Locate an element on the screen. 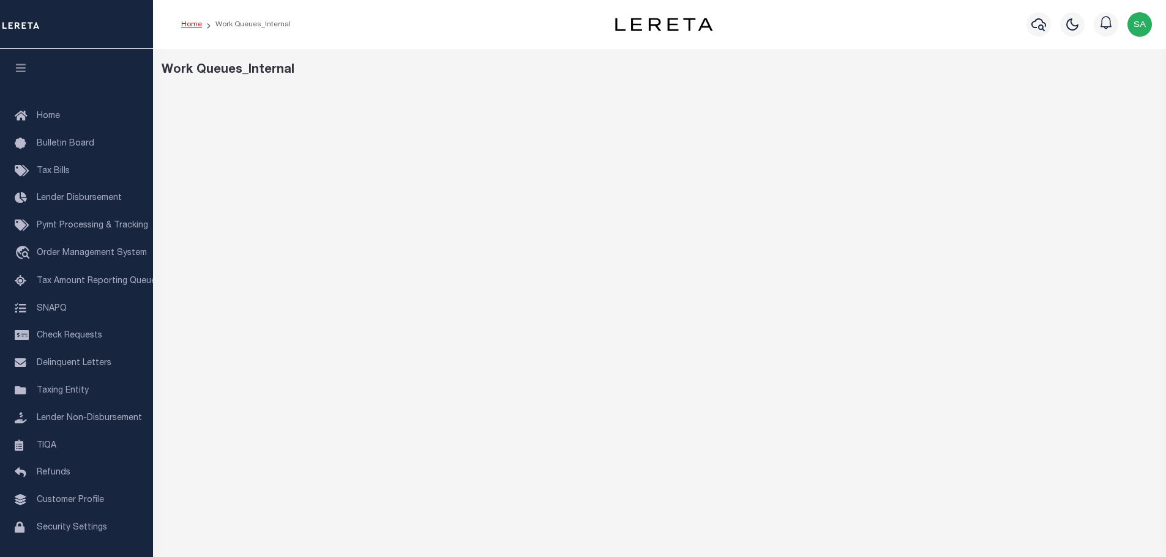 The image size is (1166, 557). span: Check Requests is located at coordinates (69, 336).